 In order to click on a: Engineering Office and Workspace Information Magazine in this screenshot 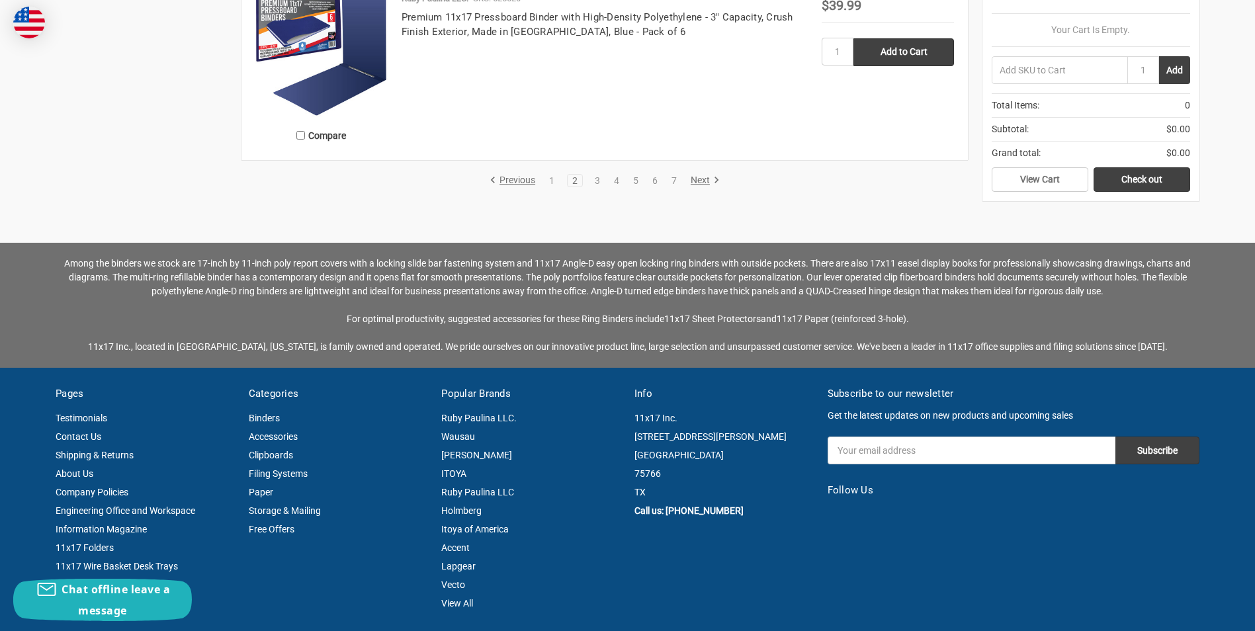, I will do `click(125, 520)`.